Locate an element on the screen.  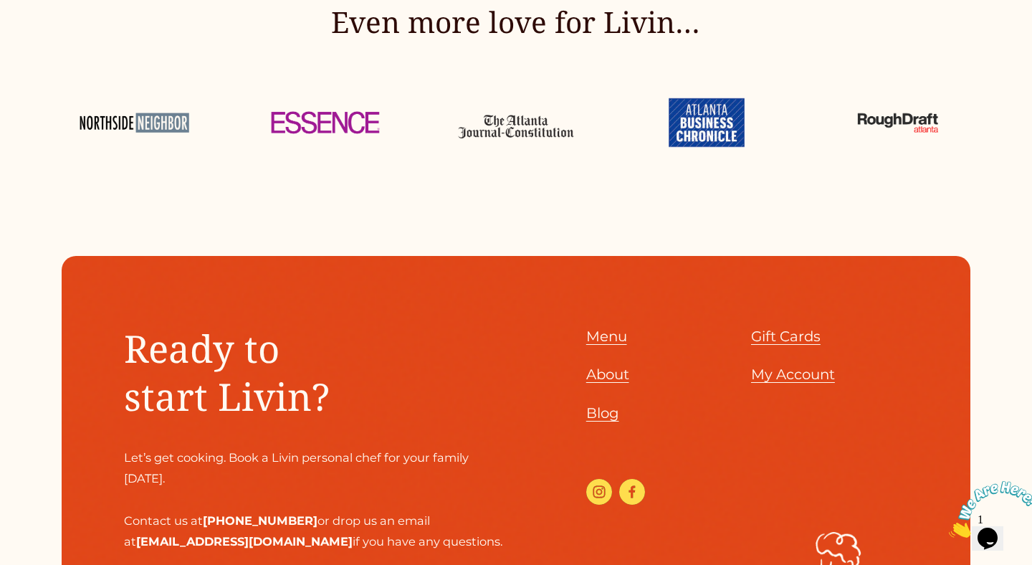
a: Instagram is located at coordinates (599, 492).